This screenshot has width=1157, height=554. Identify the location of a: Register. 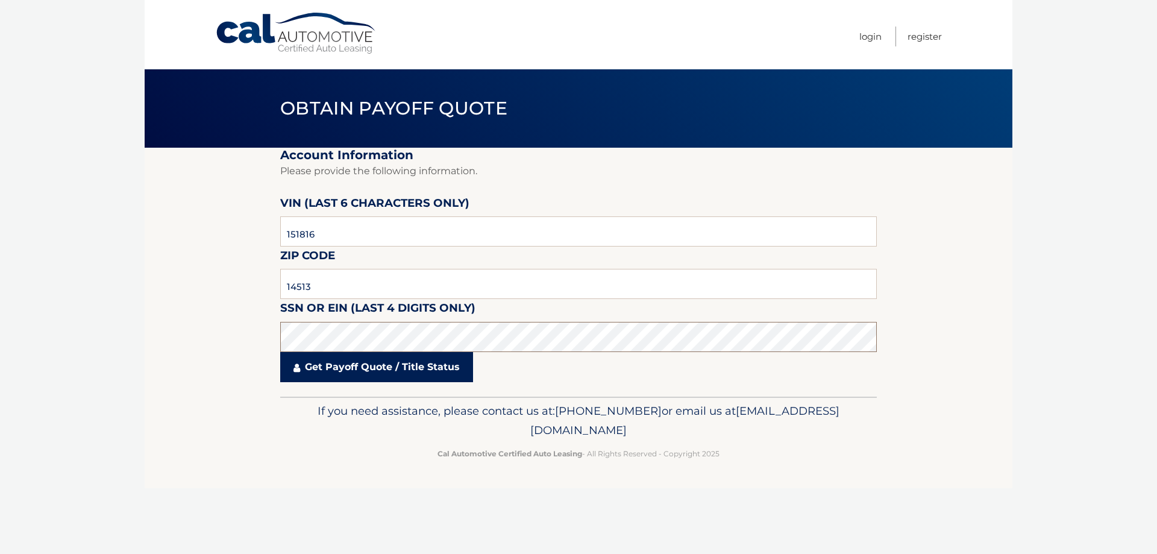
(925, 36).